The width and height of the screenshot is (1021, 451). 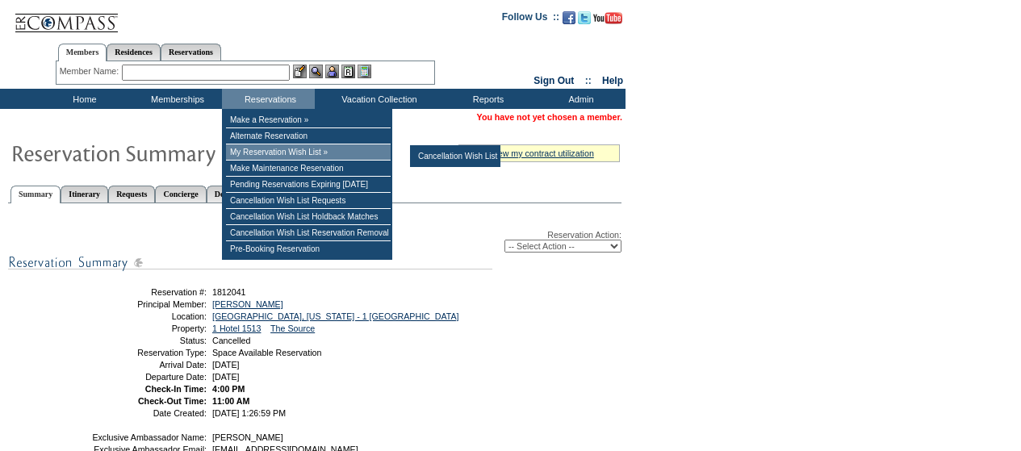 I want to click on img: Reservaton Summary, so click(x=172, y=153).